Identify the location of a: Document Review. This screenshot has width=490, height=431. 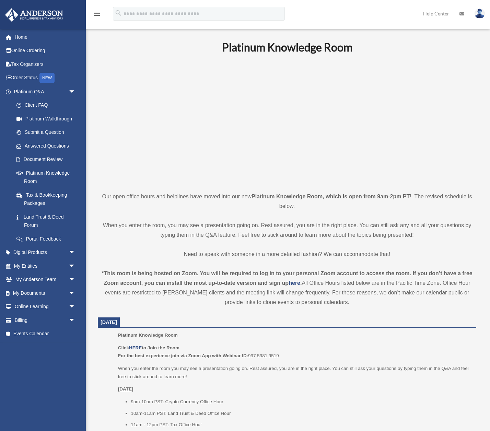
(48, 160).